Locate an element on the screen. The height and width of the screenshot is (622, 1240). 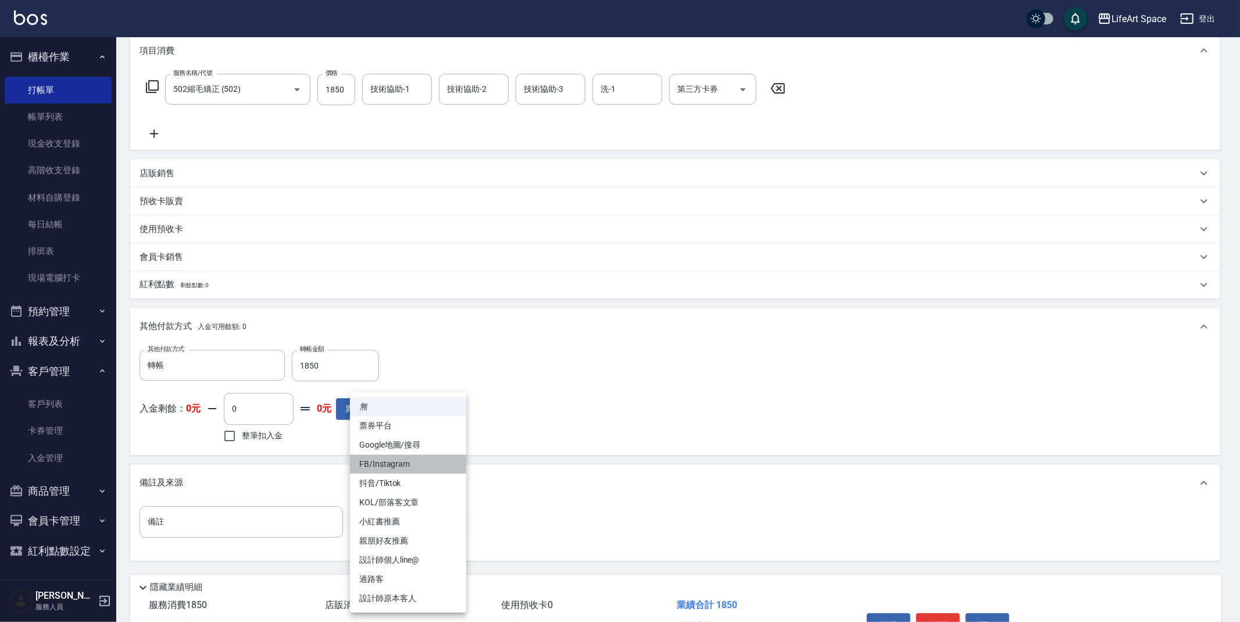
li: Google地圖/搜尋 is located at coordinates (408, 445).